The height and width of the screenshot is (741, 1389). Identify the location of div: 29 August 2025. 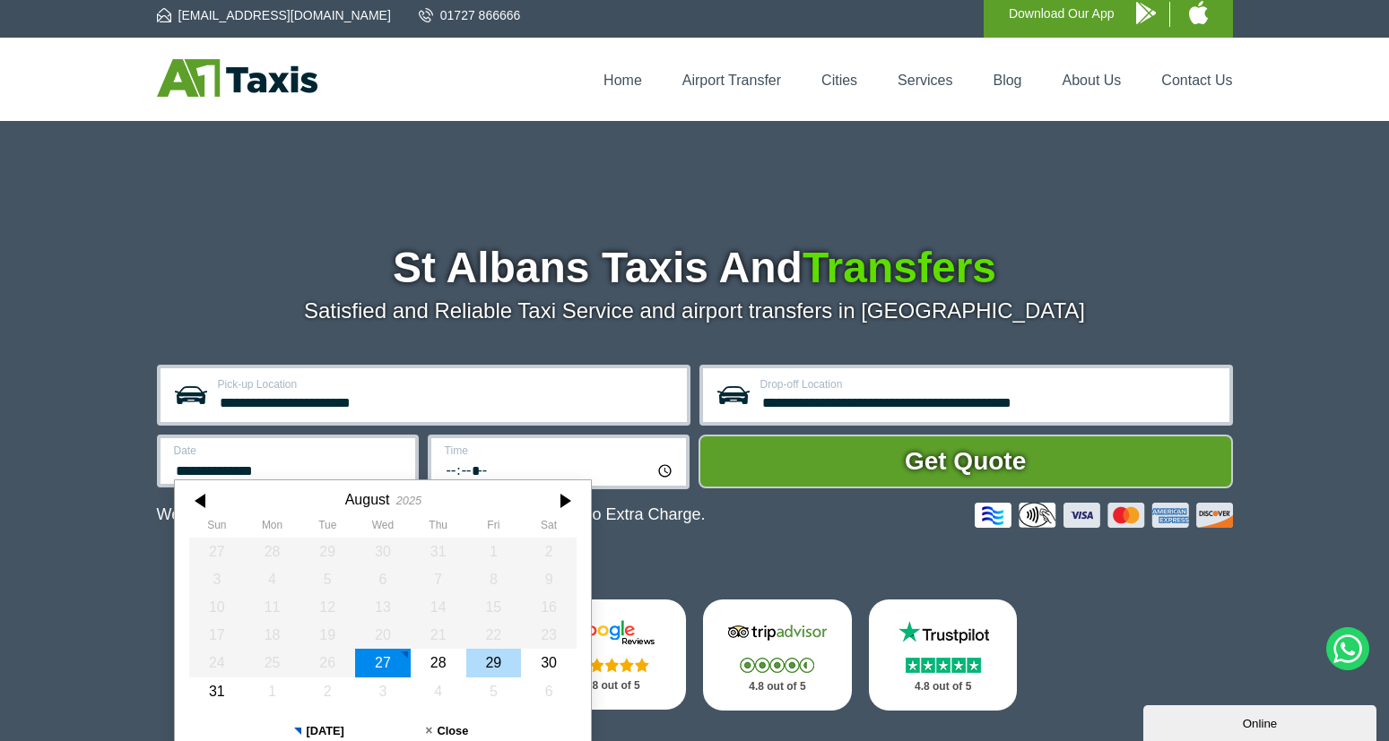
(493, 662).